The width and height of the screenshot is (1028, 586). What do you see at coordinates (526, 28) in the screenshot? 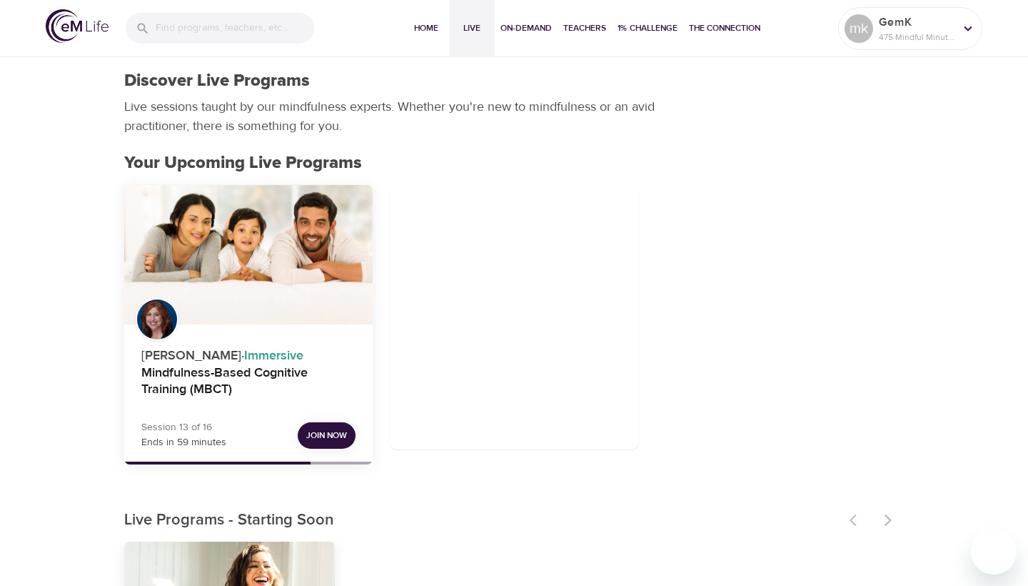
I see `span: On-Demand` at bounding box center [526, 28].